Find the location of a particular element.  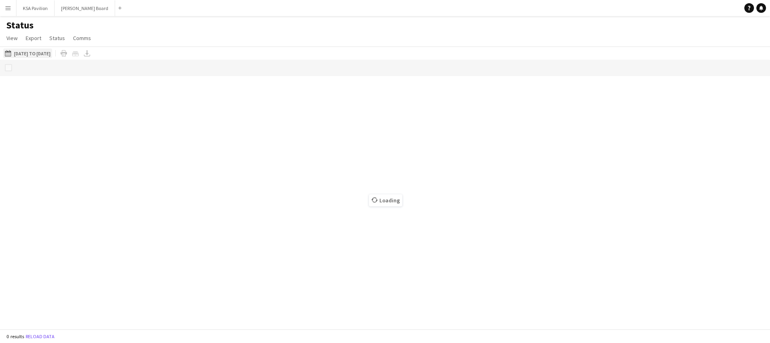

span: Comms is located at coordinates (82, 38).